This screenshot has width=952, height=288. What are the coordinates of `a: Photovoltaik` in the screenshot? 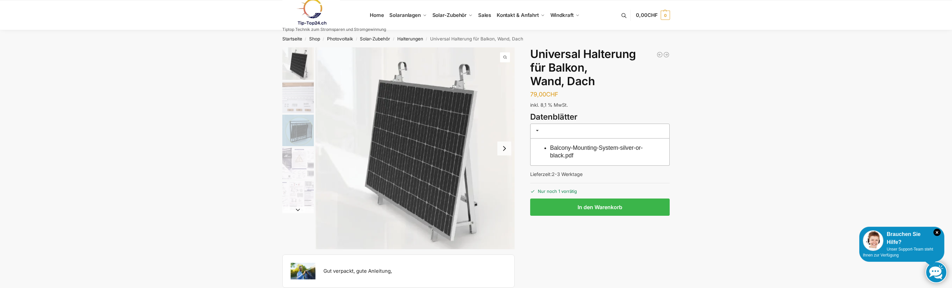 It's located at (340, 39).